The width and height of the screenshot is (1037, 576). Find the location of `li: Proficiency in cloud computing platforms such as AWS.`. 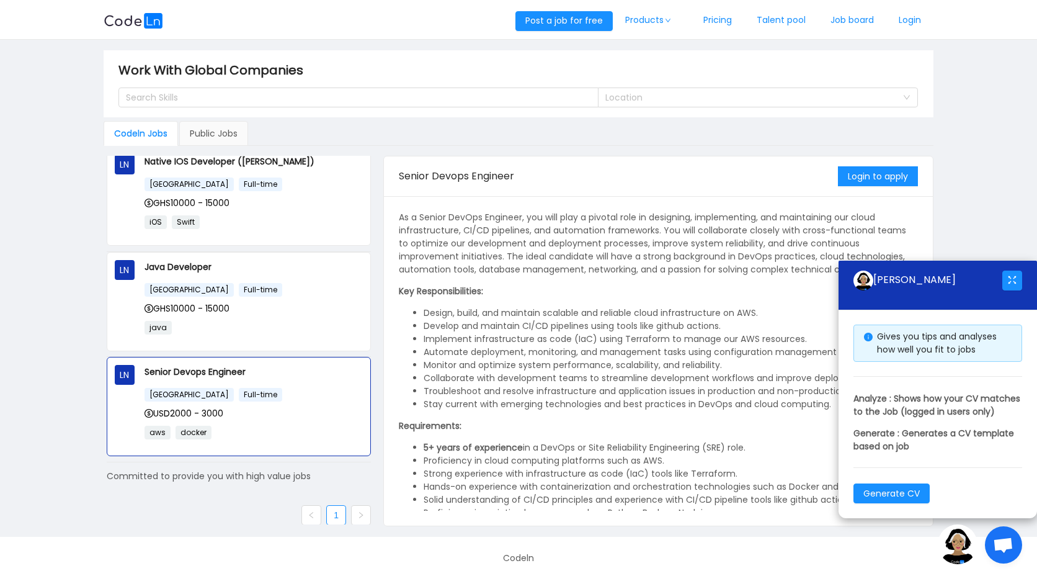

li: Proficiency in cloud computing platforms such as AWS. is located at coordinates (671, 460).